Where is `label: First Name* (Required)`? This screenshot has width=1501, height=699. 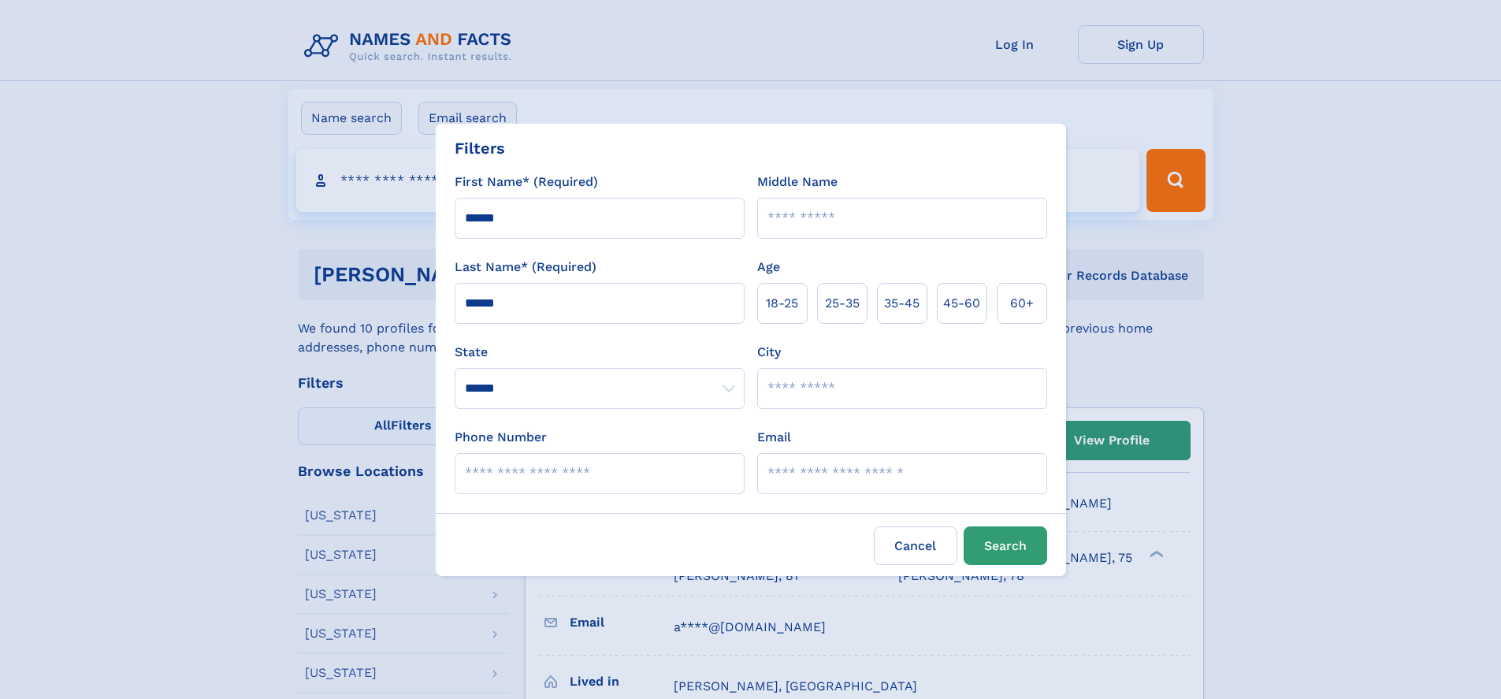
label: First Name* (Required) is located at coordinates (526, 182).